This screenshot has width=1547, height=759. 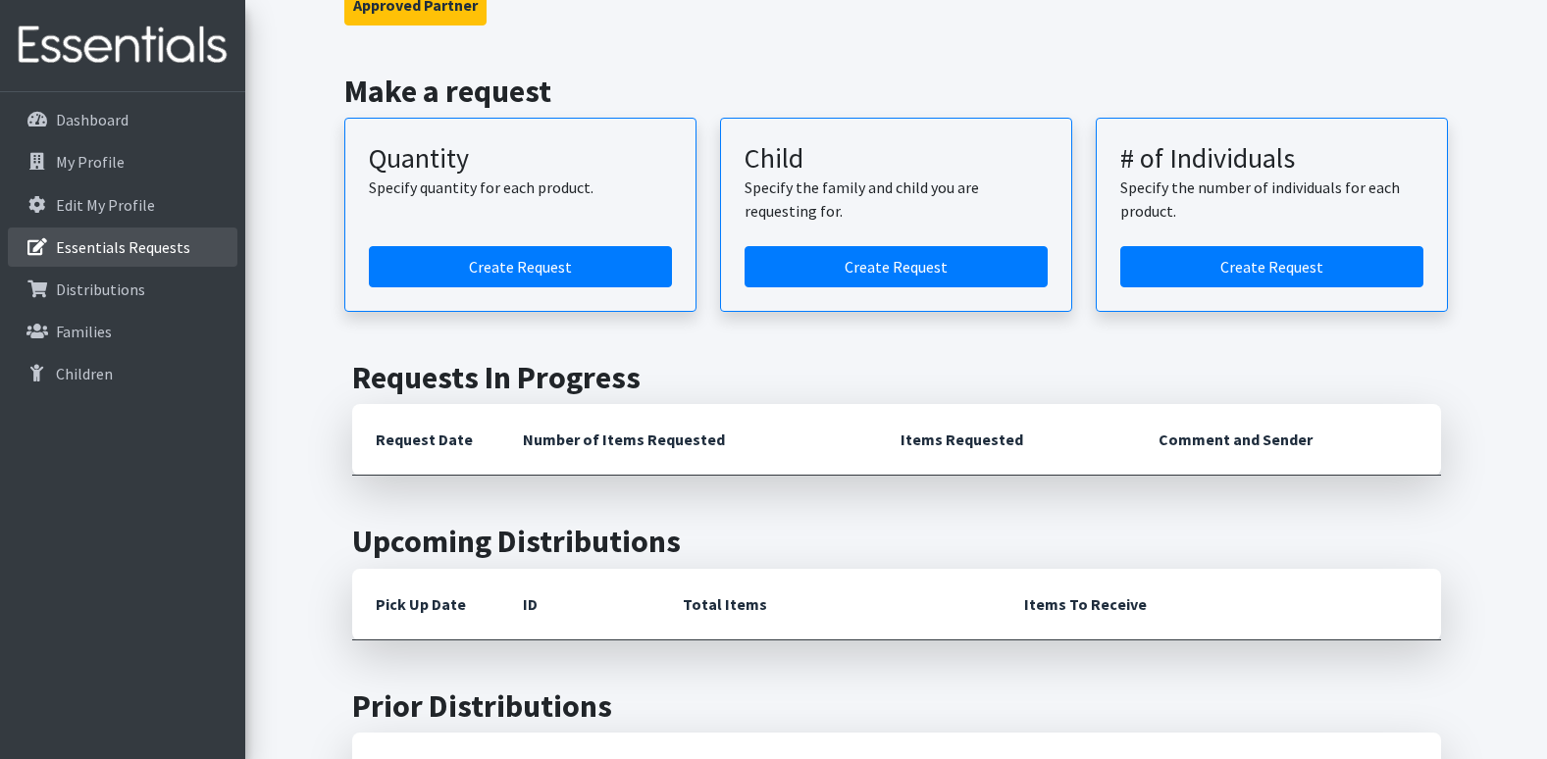 What do you see at coordinates (92, 120) in the screenshot?
I see `p: Dashboard` at bounding box center [92, 120].